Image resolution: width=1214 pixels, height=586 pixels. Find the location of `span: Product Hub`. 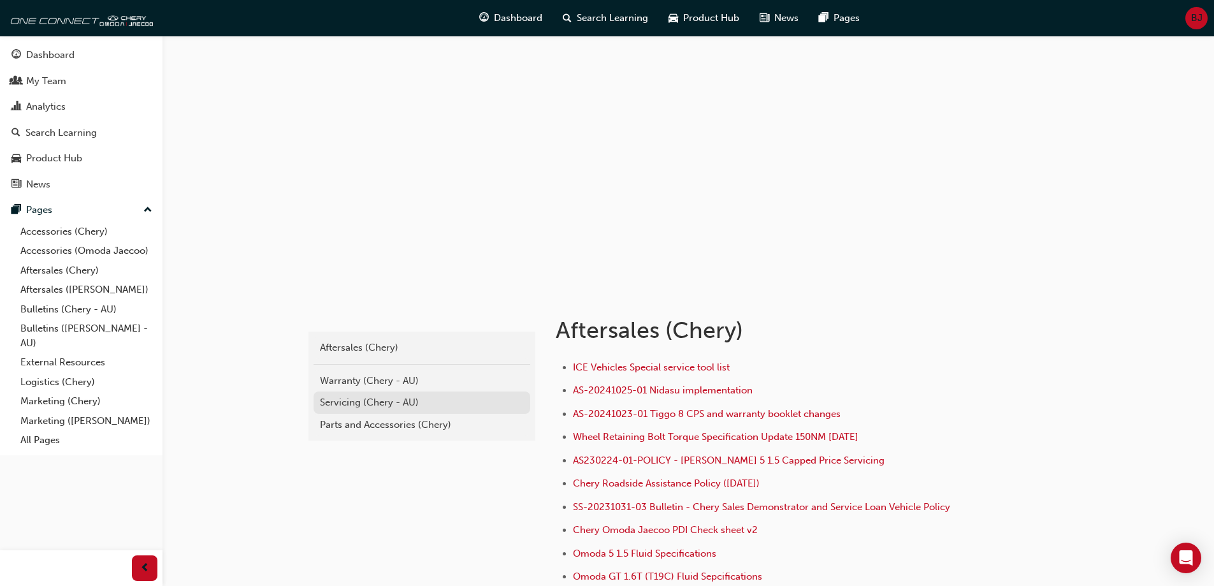

span: Product Hub is located at coordinates (711, 18).